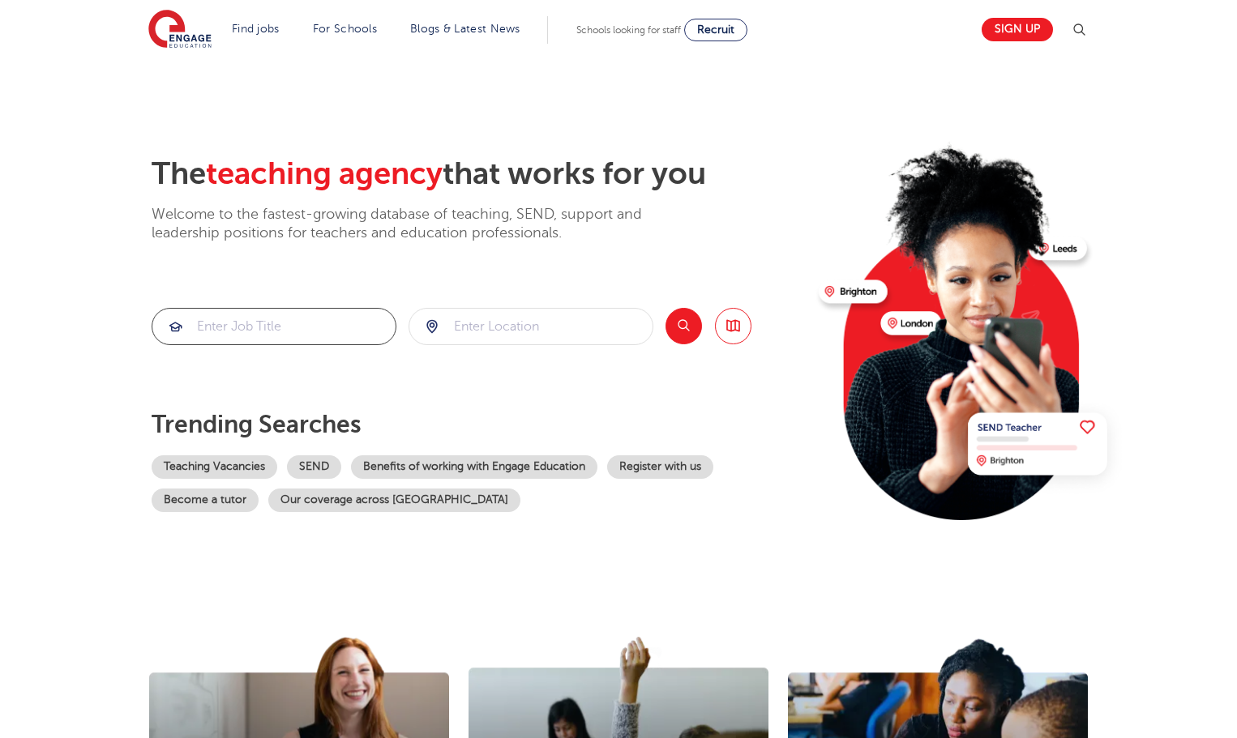  What do you see at coordinates (180, 30) in the screenshot?
I see `img: Engage Education` at bounding box center [180, 30].